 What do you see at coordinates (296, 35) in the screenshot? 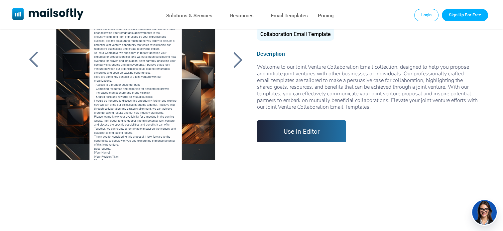
I see `a: Collaboration Email Template` at bounding box center [296, 35].